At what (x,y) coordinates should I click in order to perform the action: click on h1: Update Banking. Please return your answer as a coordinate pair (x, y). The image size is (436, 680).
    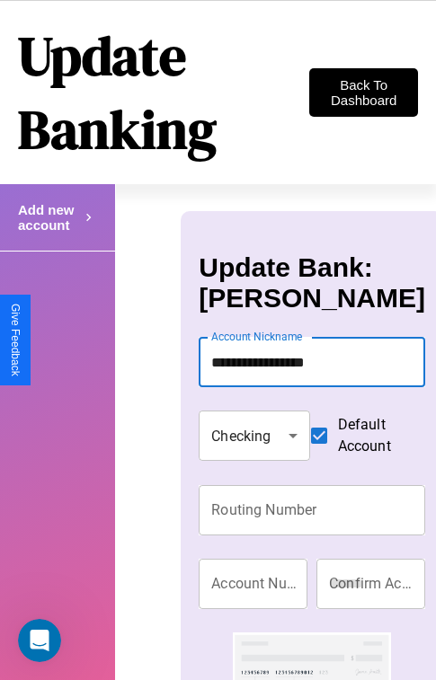
    Looking at the image, I should click on (164, 93).